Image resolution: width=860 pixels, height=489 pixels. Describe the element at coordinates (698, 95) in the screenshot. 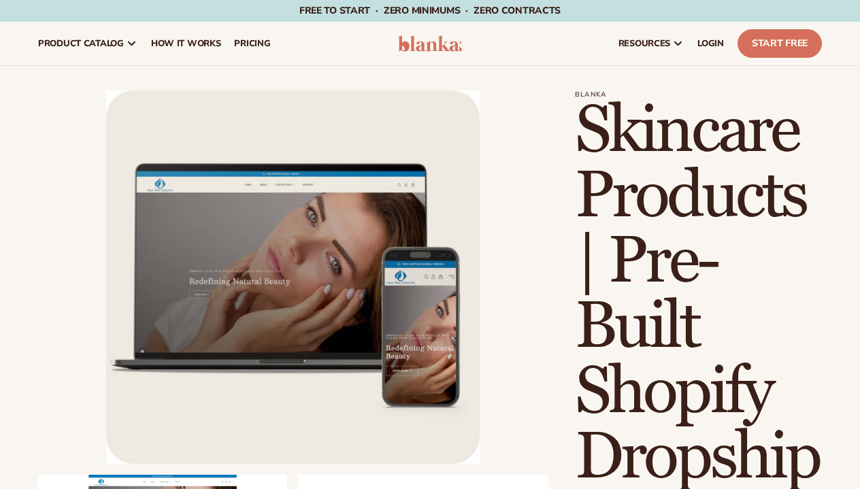

I see `p: Blanka` at that location.